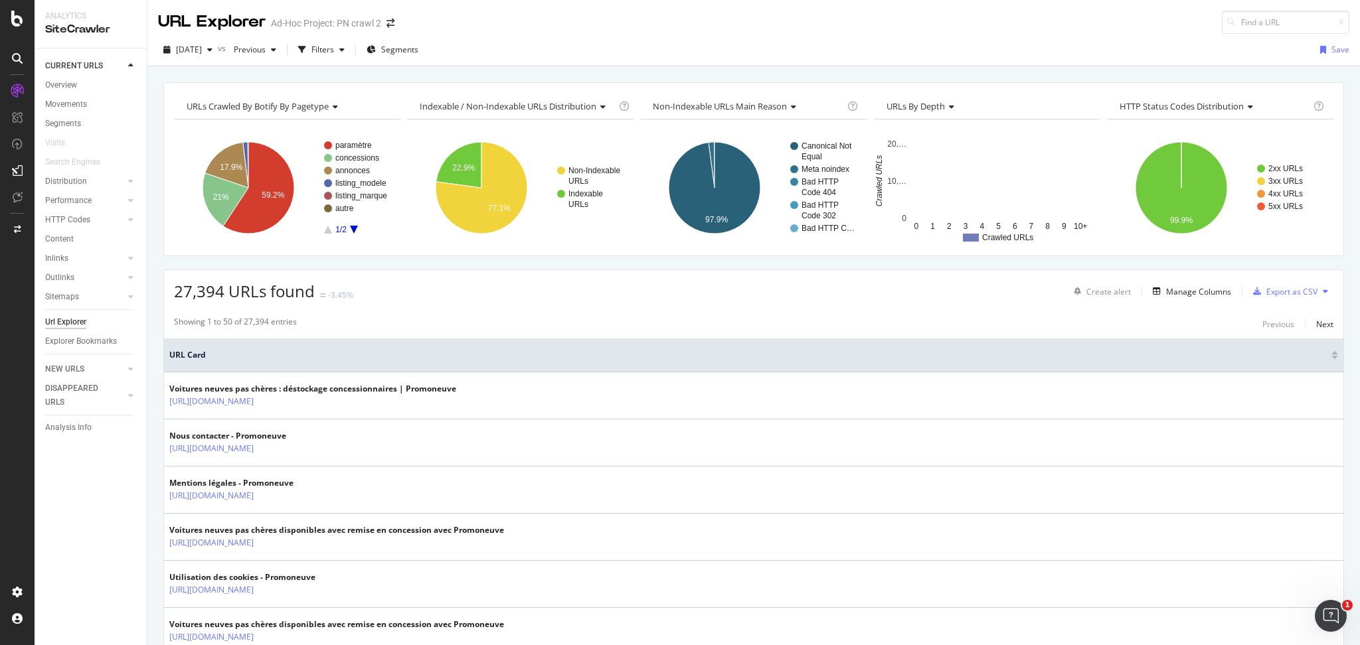 The width and height of the screenshot is (1360, 645). What do you see at coordinates (1347, 606) in the screenshot?
I see `span: 1` at bounding box center [1347, 606].